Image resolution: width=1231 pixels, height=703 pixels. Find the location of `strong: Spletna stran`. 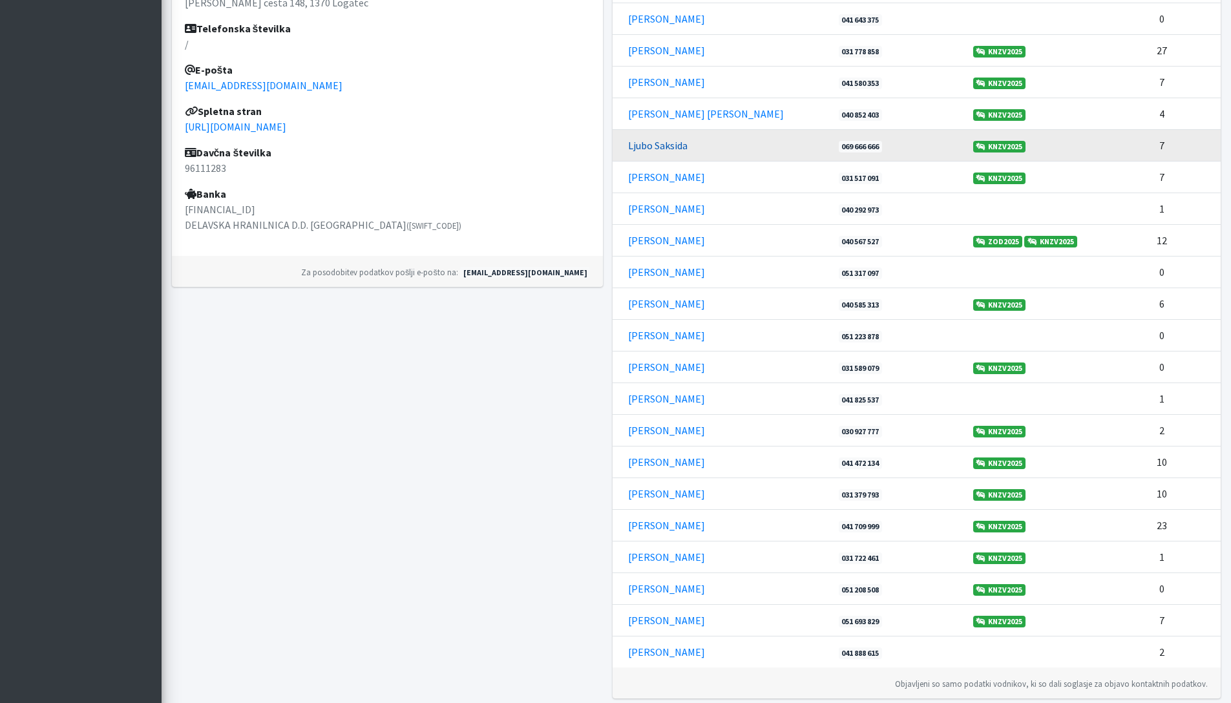

strong: Spletna stran is located at coordinates (223, 111).